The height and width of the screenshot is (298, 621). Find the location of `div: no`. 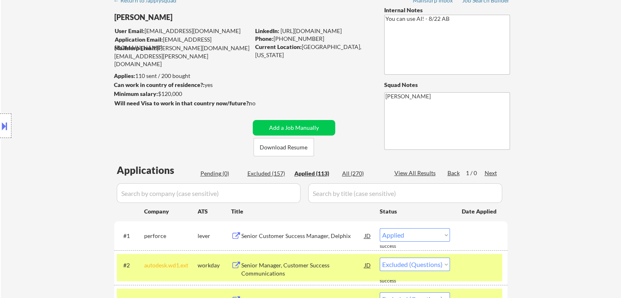

div: no is located at coordinates (260, 103).